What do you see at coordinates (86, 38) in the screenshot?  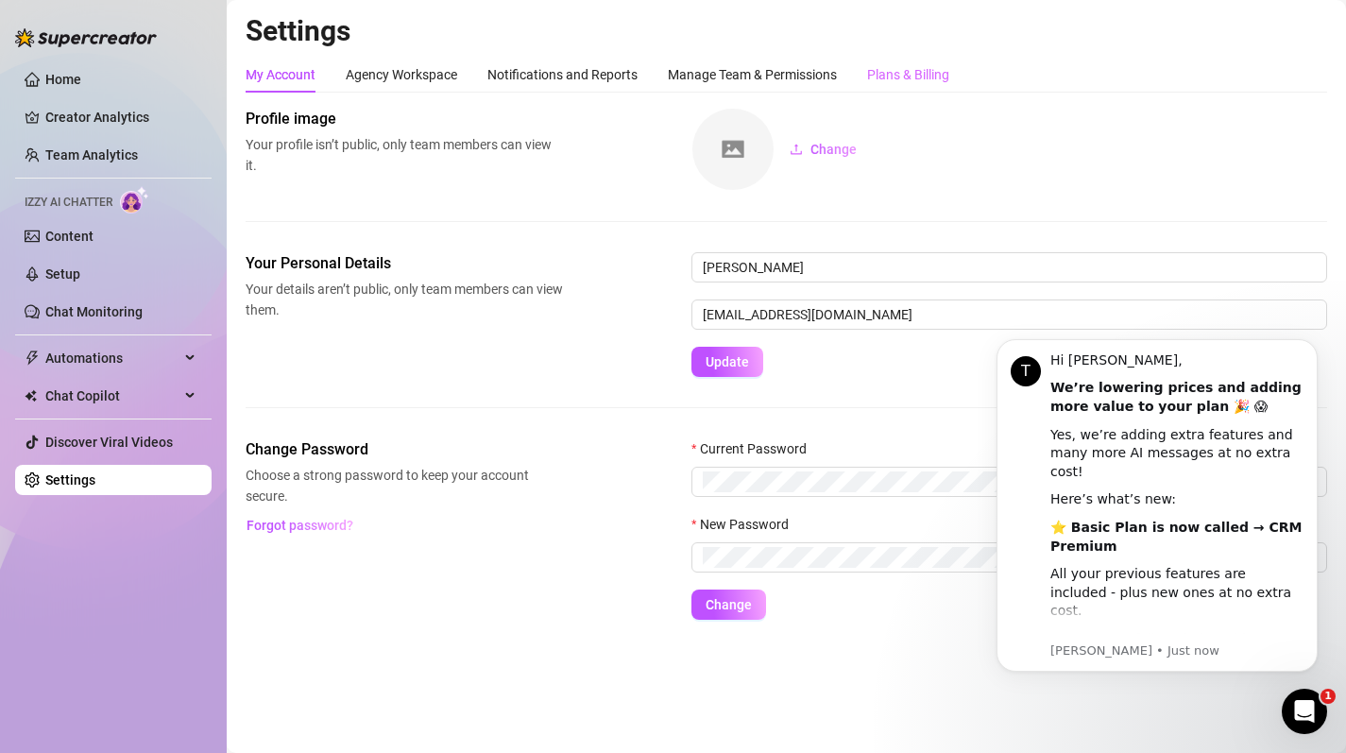 I see `img: logo-BBDzfeDw.svg` at bounding box center [86, 38].